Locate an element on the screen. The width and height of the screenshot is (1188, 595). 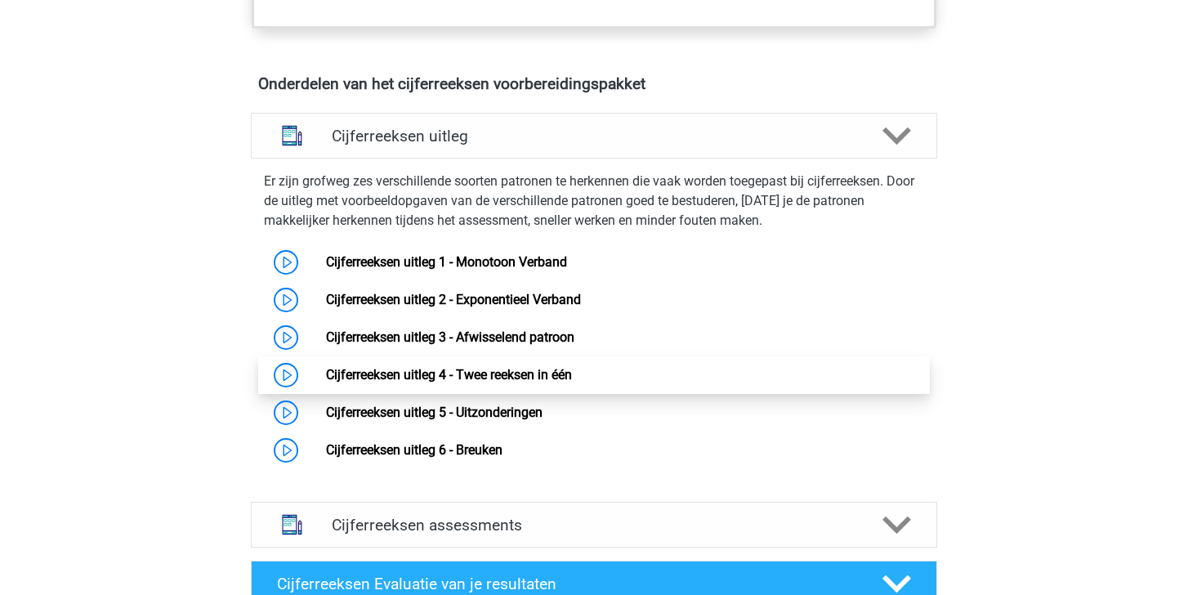
p: Er zijn grofweg zes verschillende soorten patronen te herkennen die vaak worden toegepast bij cij... is located at coordinates (594, 201).